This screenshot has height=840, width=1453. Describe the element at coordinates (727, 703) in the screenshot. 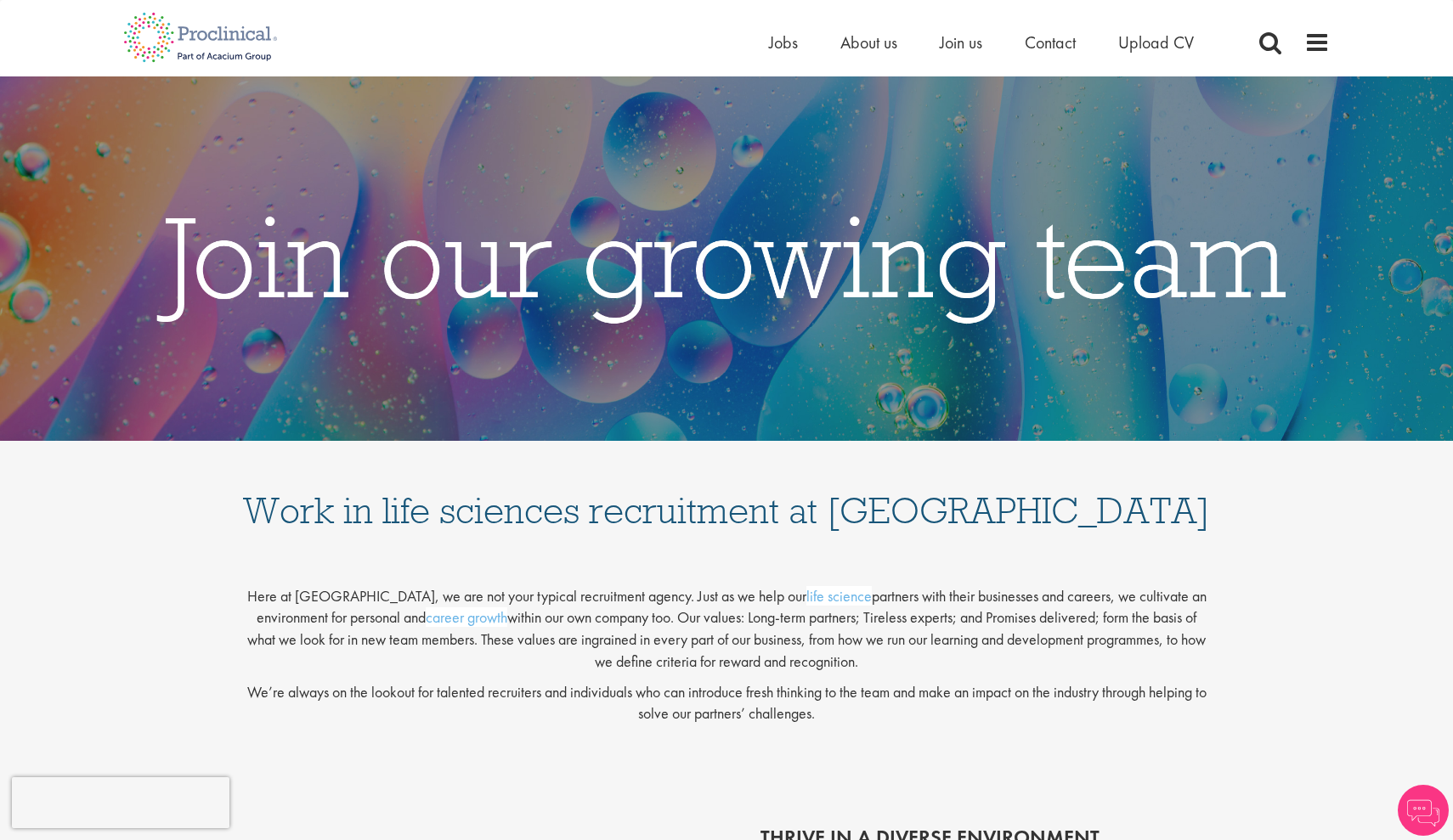

I see `p: We’re always on the lookout for talented recruiters and individuals who can introduce fresh think...` at that location.